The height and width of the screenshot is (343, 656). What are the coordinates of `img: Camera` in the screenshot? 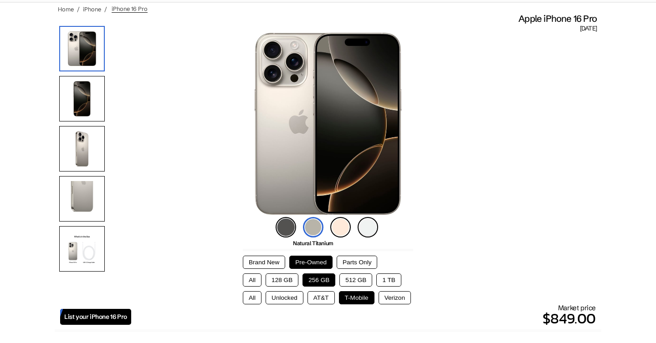 It's located at (82, 199).